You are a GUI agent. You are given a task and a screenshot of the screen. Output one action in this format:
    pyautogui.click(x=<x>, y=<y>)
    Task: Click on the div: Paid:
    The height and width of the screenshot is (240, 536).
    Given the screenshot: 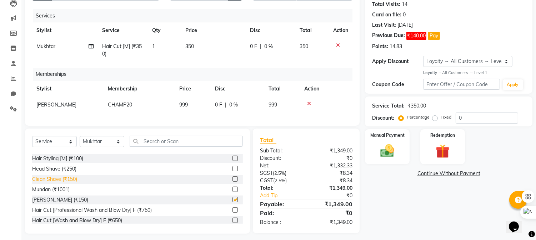 What is the action you would take?
    pyautogui.click(x=280, y=213)
    